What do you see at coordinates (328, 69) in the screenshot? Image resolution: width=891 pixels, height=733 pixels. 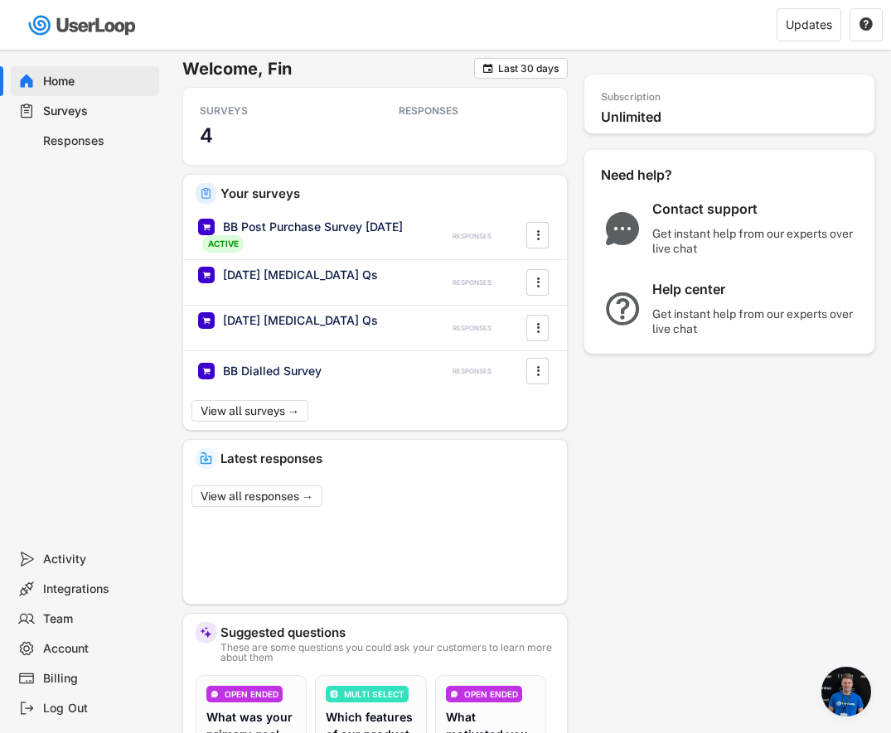 I see `h6: Welcome, Fin` at bounding box center [328, 69].